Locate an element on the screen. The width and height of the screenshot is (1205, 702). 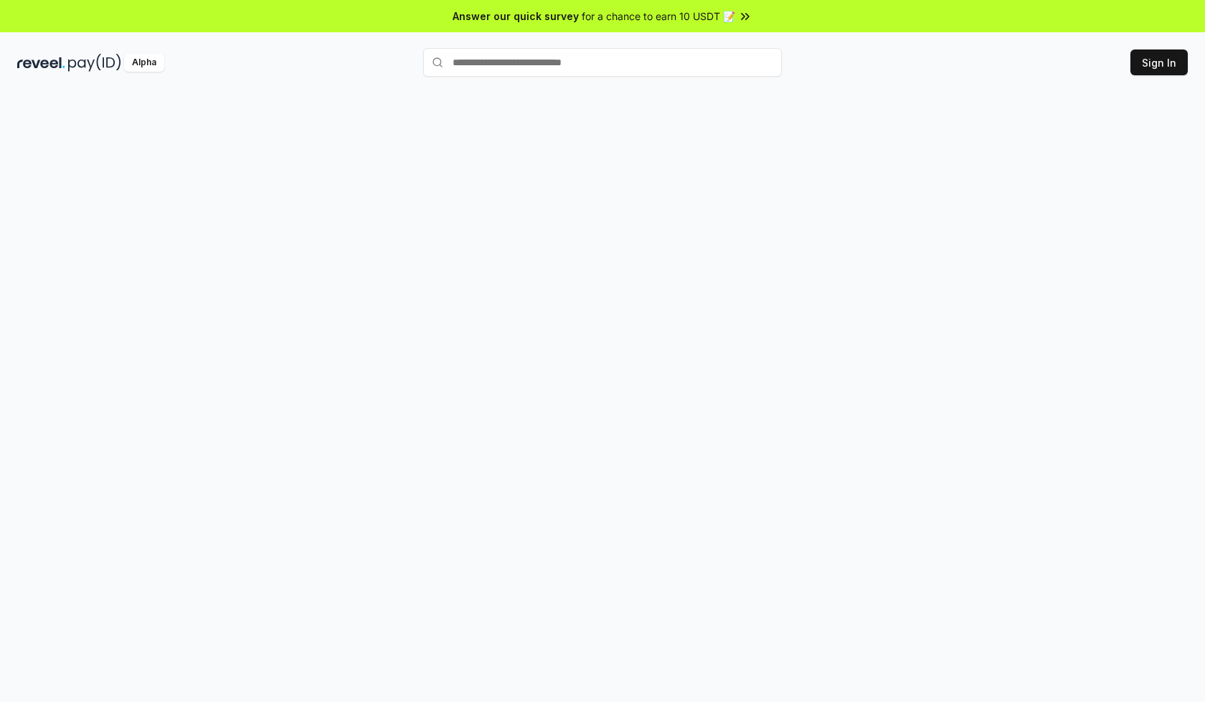
div: Alpha is located at coordinates (144, 62).